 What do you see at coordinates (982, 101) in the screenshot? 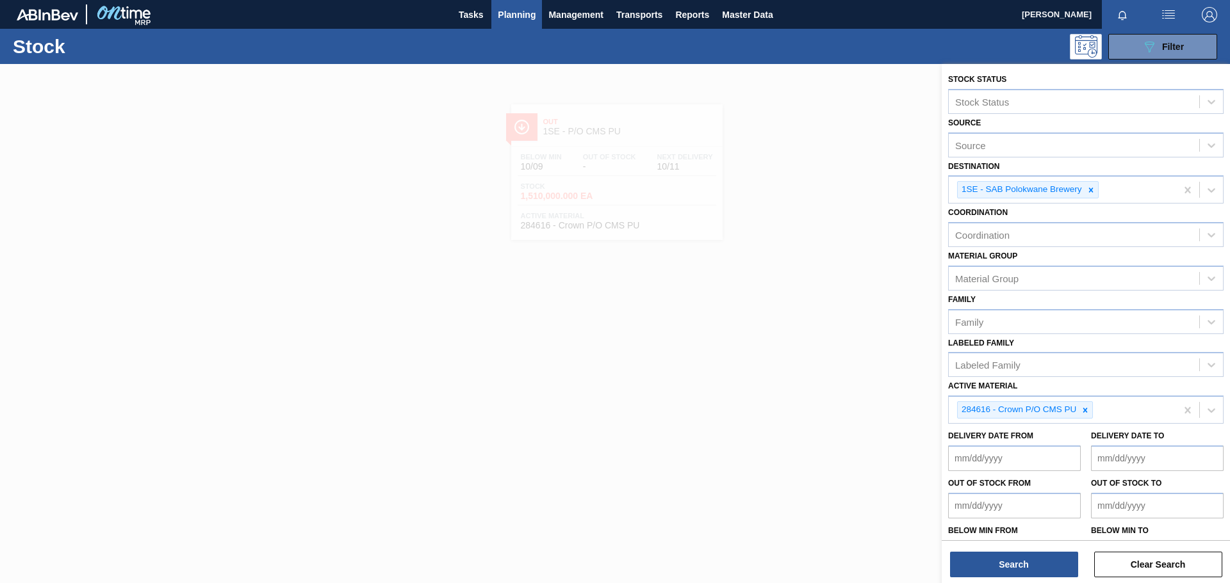
I see `div: Stock Status` at bounding box center [982, 101].